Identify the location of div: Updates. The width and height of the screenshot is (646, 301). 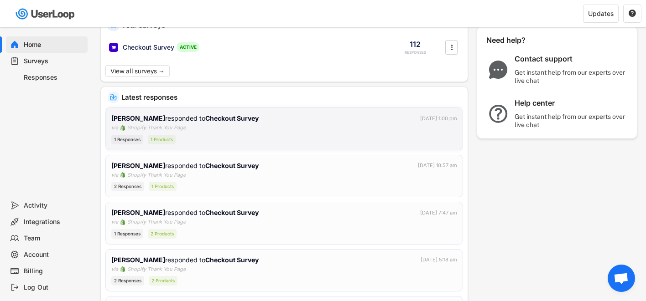
(600, 14).